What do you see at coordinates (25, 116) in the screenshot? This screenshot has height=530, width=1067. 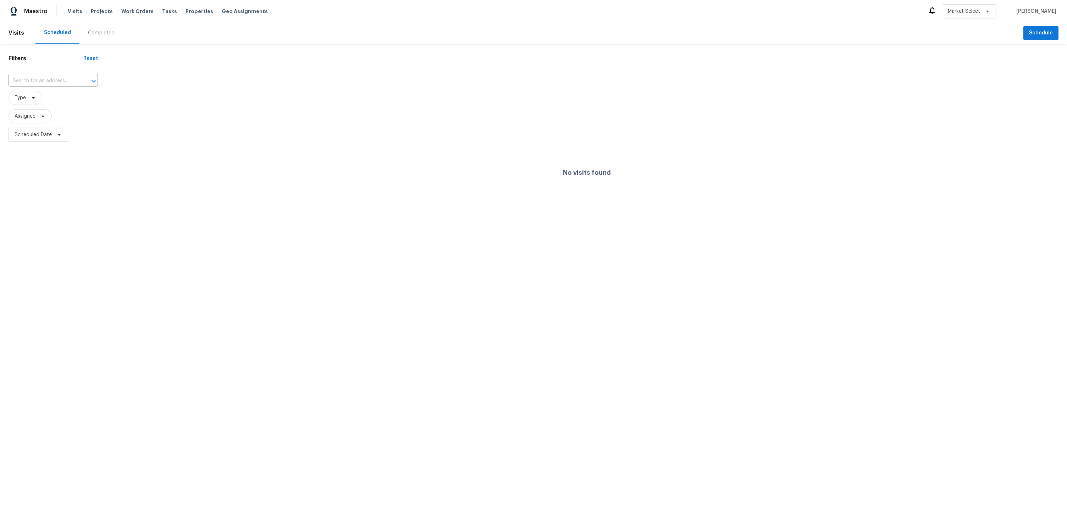 I see `span: Assignee` at bounding box center [25, 116].